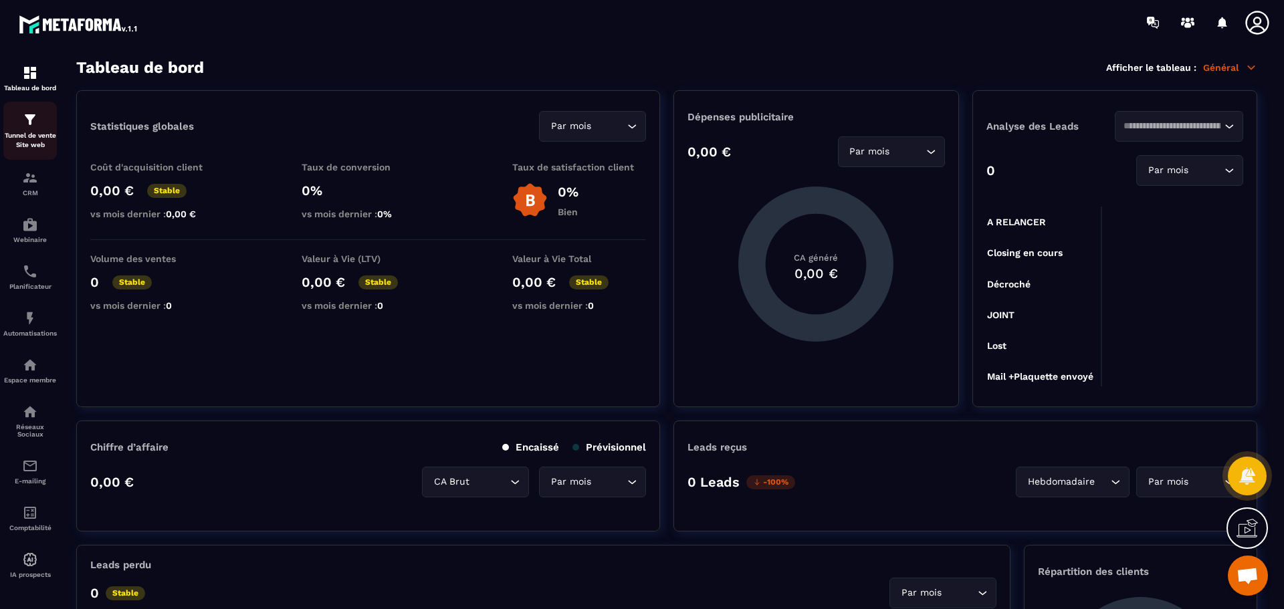  I want to click on p: Répartition des clients, so click(1140, 572).